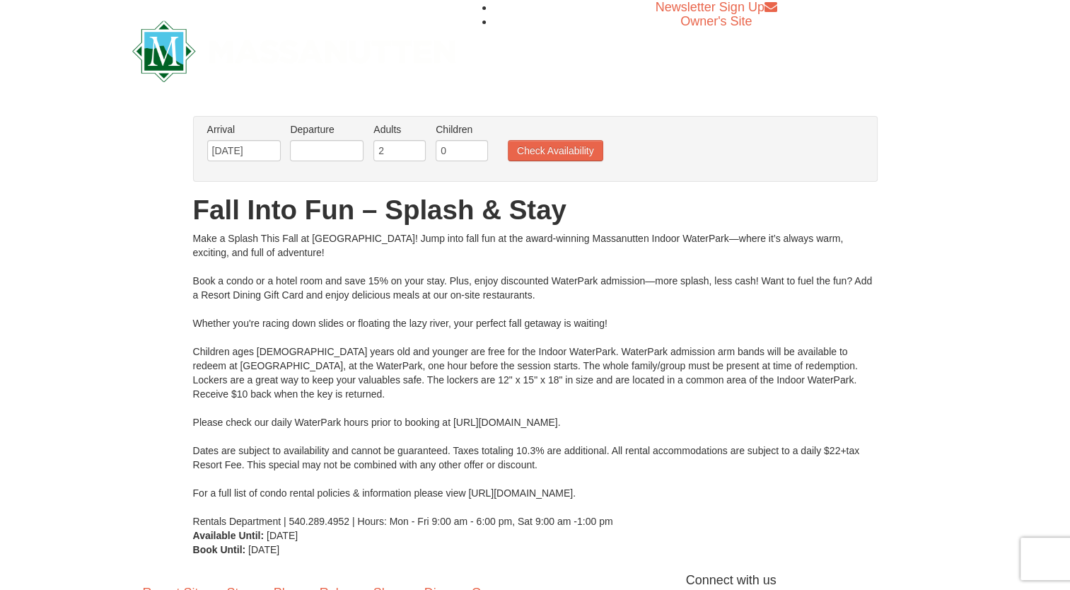 The width and height of the screenshot is (1070, 590). I want to click on a: Owner's Site, so click(715, 21).